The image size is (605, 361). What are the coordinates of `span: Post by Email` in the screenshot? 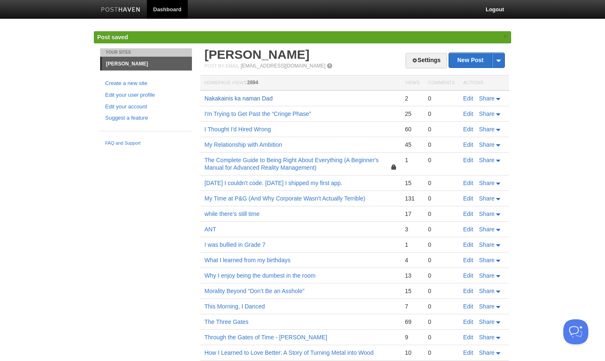 It's located at (222, 66).